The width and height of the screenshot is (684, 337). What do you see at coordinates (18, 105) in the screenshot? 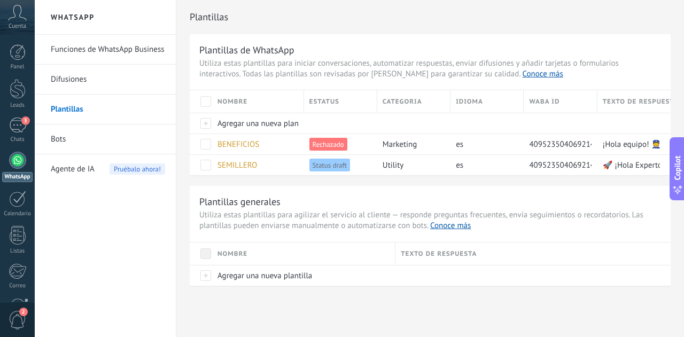
I see `div: Leads` at bounding box center [18, 105].